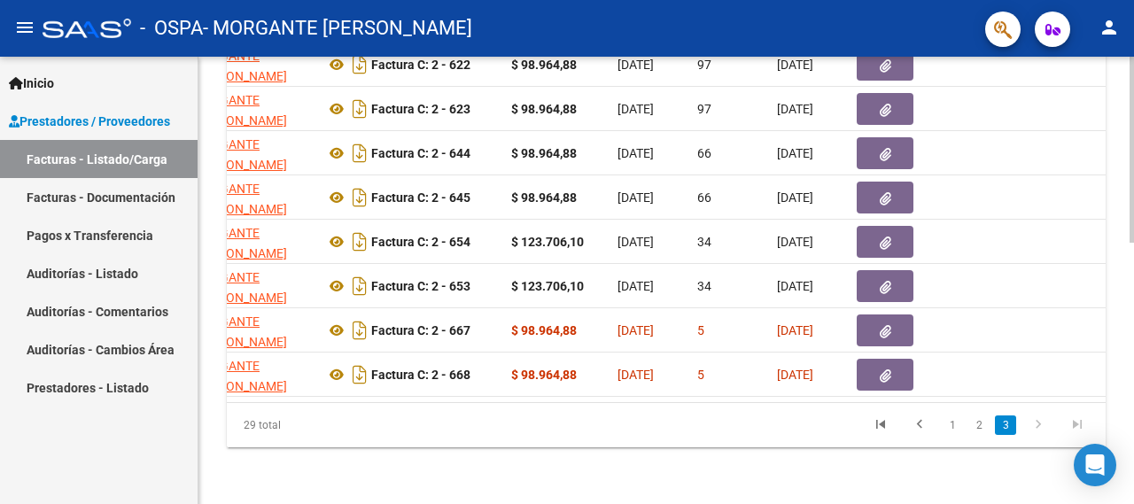 The height and width of the screenshot is (504, 1134). Describe the element at coordinates (421, 330) in the screenshot. I see `strong: Factura C: 2 - 667` at that location.